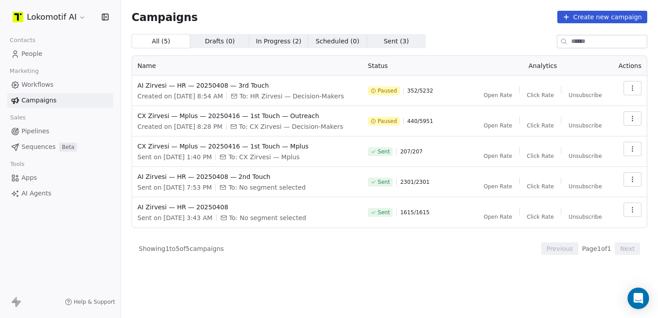 The image size is (658, 318). I want to click on img: logo-lokomotif.png, so click(18, 17).